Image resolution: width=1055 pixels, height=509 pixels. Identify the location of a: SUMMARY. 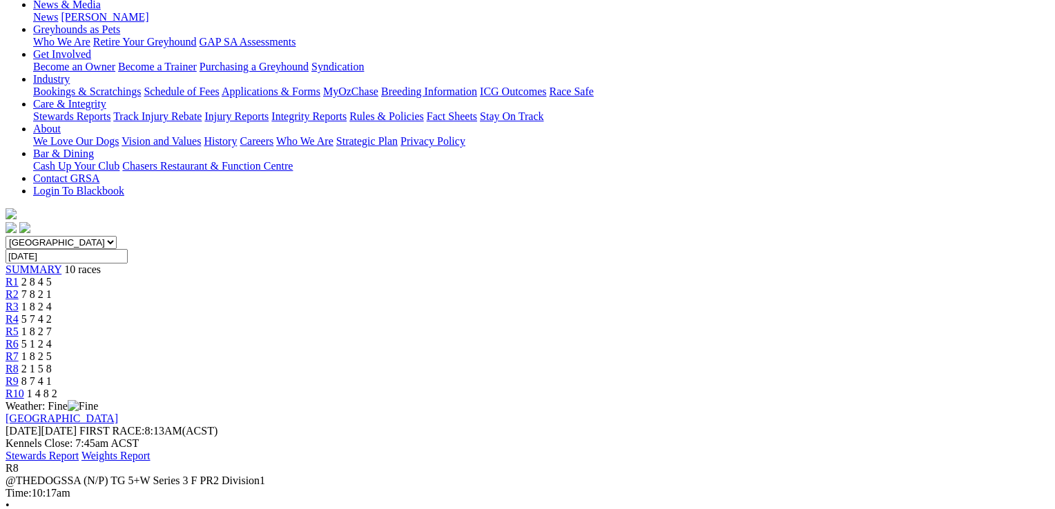
(33, 269).